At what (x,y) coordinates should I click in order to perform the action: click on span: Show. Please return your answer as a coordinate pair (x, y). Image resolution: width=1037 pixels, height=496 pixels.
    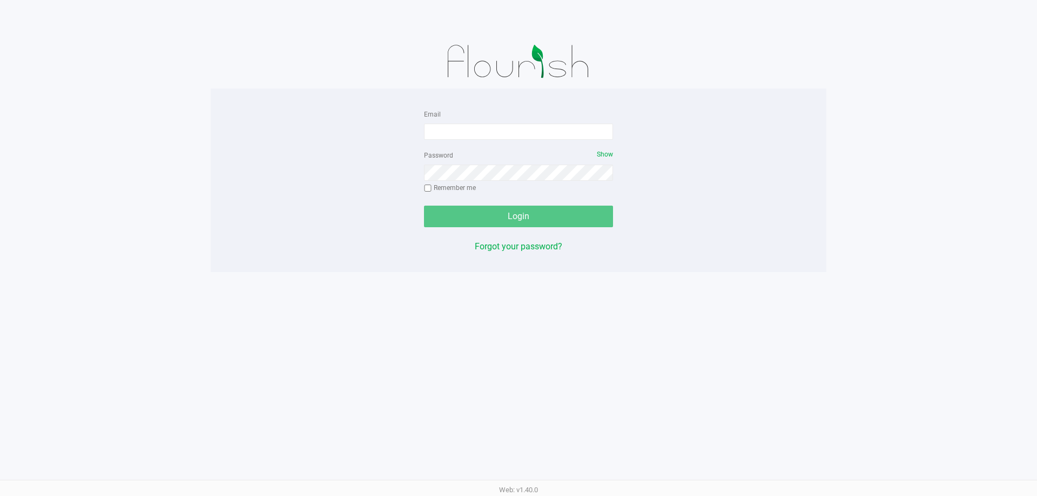
    Looking at the image, I should click on (605, 154).